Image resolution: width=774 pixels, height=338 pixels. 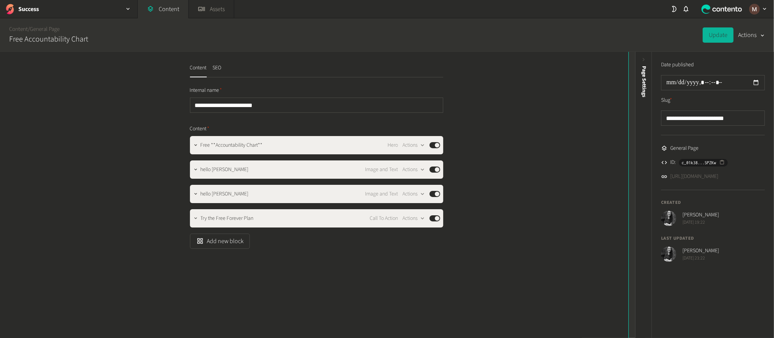 What do you see at coordinates (10, 9) in the screenshot?
I see `img: Success` at bounding box center [10, 9].